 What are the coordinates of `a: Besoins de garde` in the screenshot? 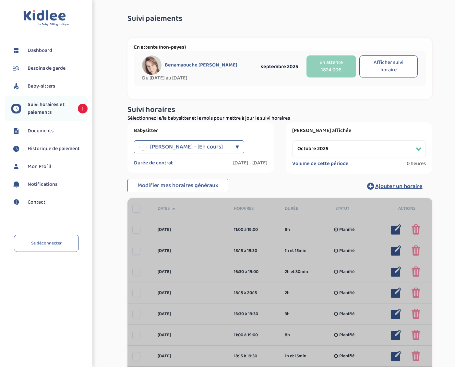 It's located at (49, 68).